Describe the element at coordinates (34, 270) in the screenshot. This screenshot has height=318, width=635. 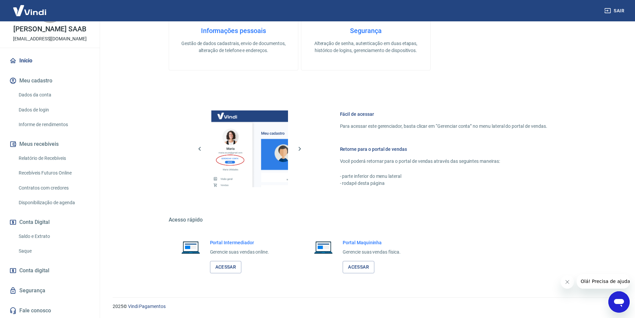
I see `span: Conta digital` at that location.